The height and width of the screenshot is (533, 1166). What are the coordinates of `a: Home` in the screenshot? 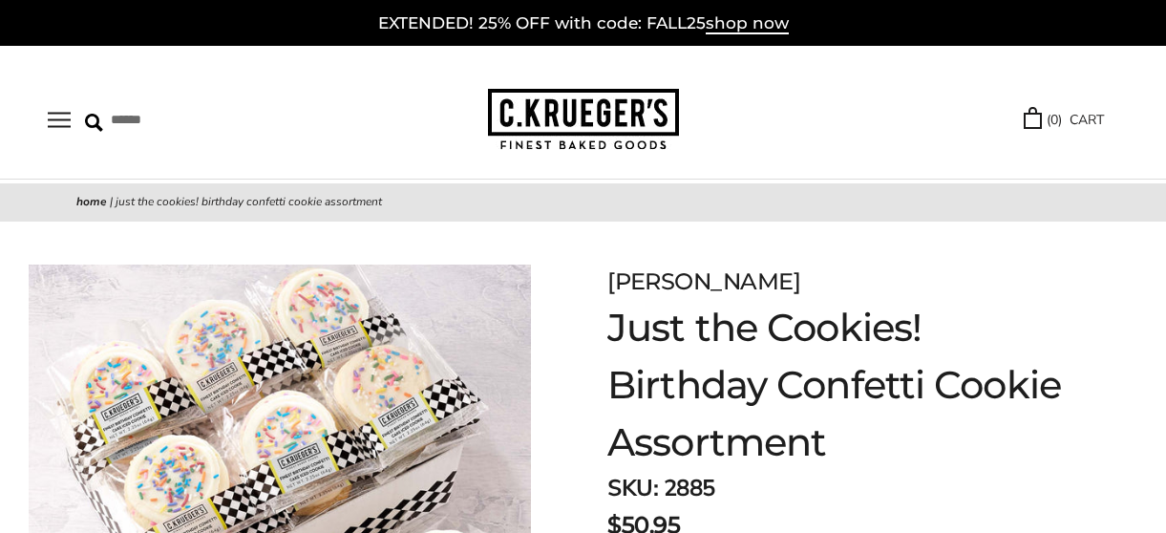 It's located at (92, 201).